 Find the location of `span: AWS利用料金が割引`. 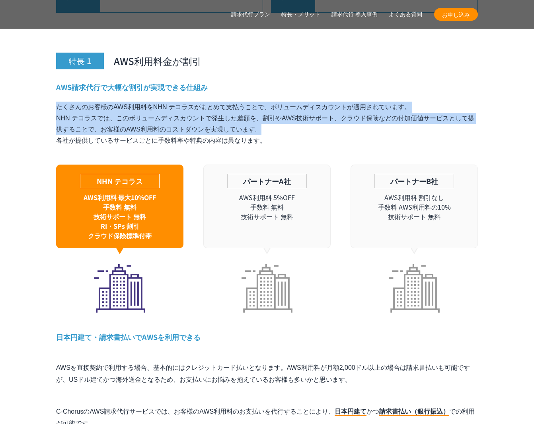

span: AWS利用料金が割引 is located at coordinates (158, 61).